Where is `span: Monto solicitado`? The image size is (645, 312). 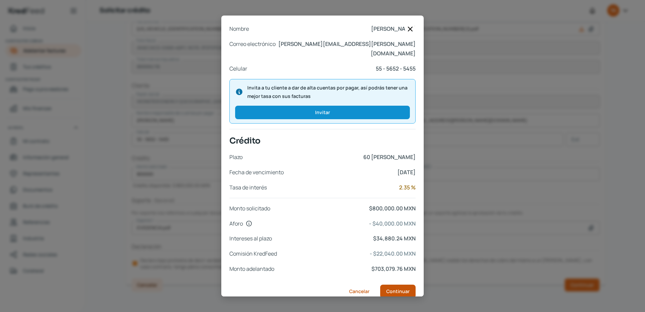 span: Monto solicitado is located at coordinates (250, 208).